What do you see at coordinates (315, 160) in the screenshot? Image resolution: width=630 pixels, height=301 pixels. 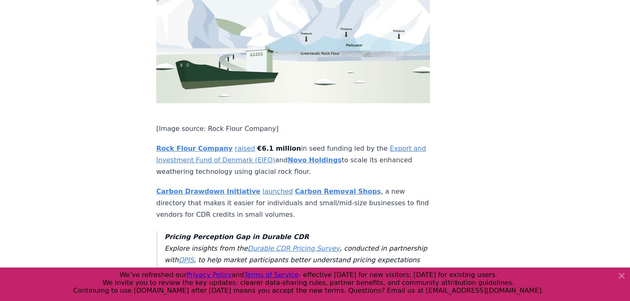 I see `a: Novo Holdings` at bounding box center [315, 160].